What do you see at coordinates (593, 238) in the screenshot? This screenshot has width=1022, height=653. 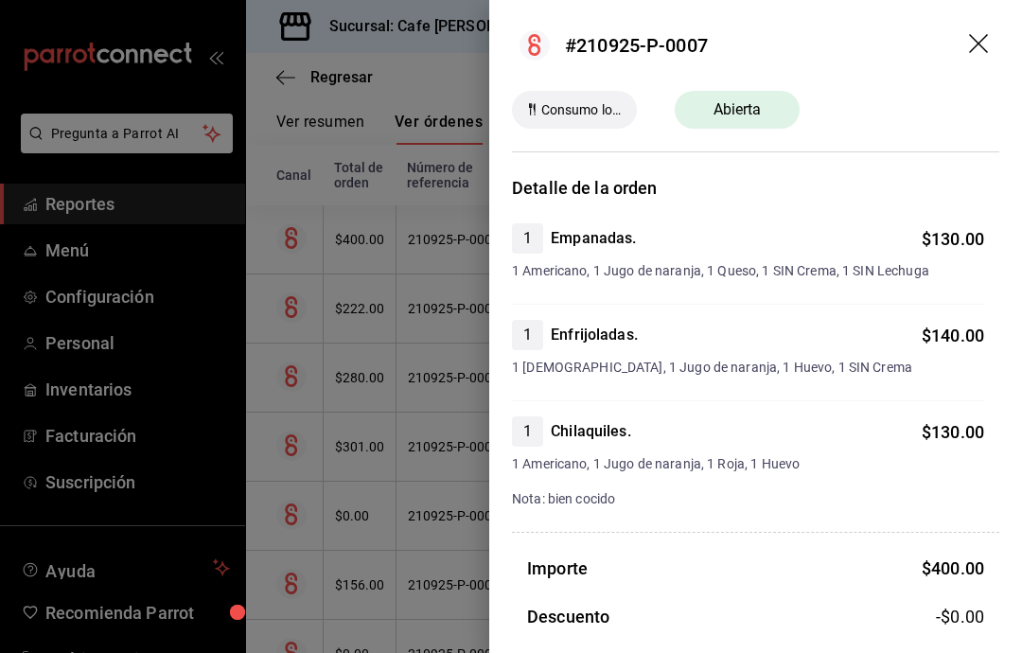 I see `h4: Empanadas.` at bounding box center [593, 238].